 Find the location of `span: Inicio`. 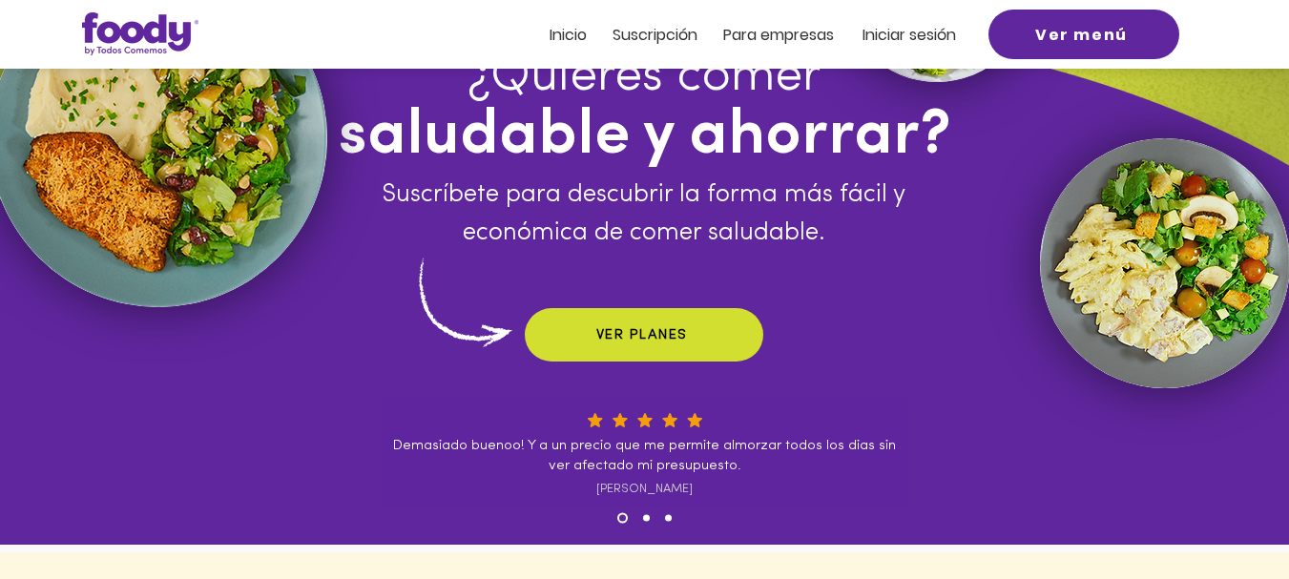

span: Inicio is located at coordinates (568, 34).